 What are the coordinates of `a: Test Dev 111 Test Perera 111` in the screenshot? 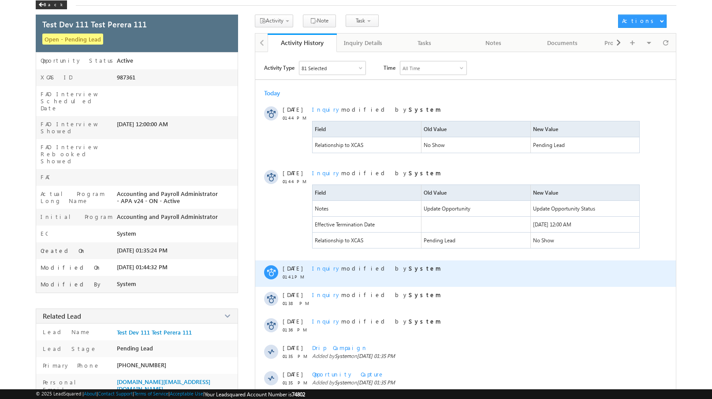 It's located at (154, 332).